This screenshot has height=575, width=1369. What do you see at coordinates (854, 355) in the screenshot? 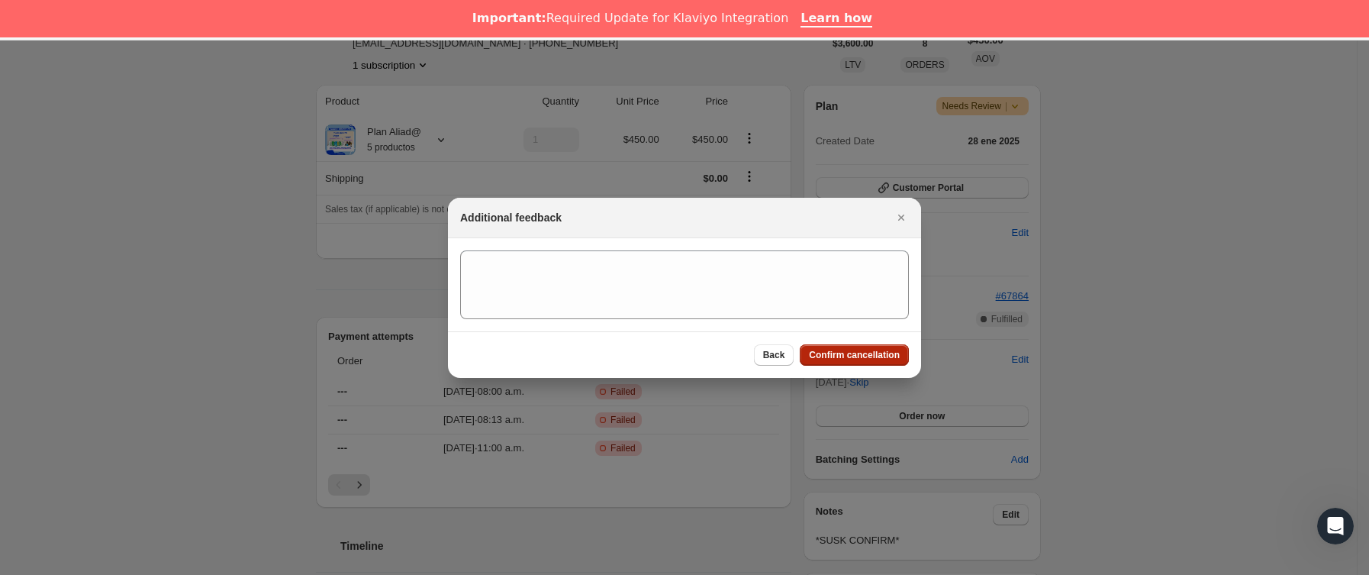
I see `span: Confirm cancellation` at bounding box center [854, 355].